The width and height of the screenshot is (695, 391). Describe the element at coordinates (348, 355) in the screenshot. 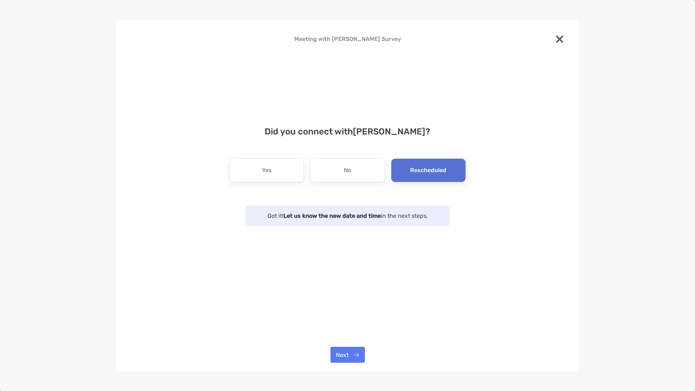

I see `button: Next` at that location.